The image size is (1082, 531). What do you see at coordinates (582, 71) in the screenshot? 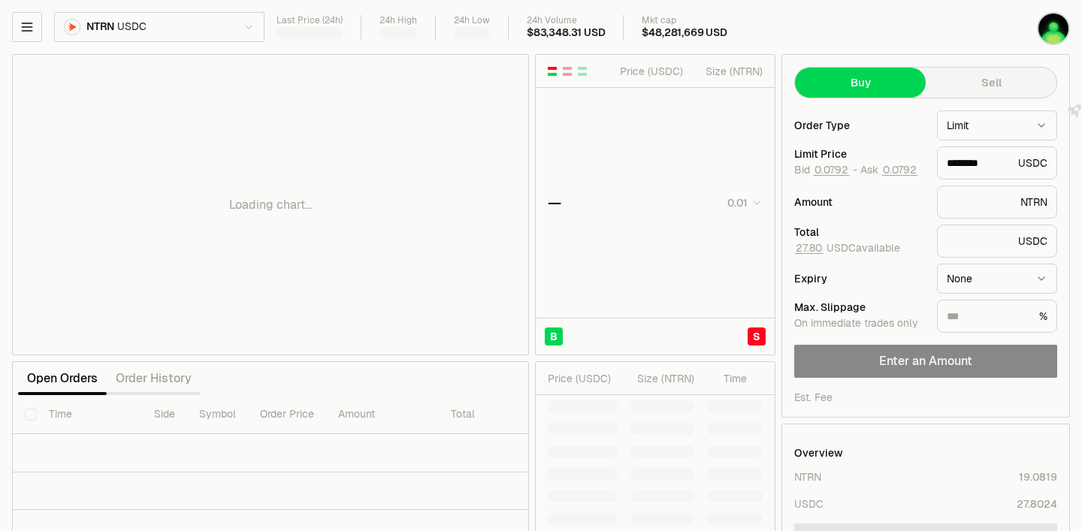
I see `button: Show Buy Orders Only` at bounding box center [582, 71].